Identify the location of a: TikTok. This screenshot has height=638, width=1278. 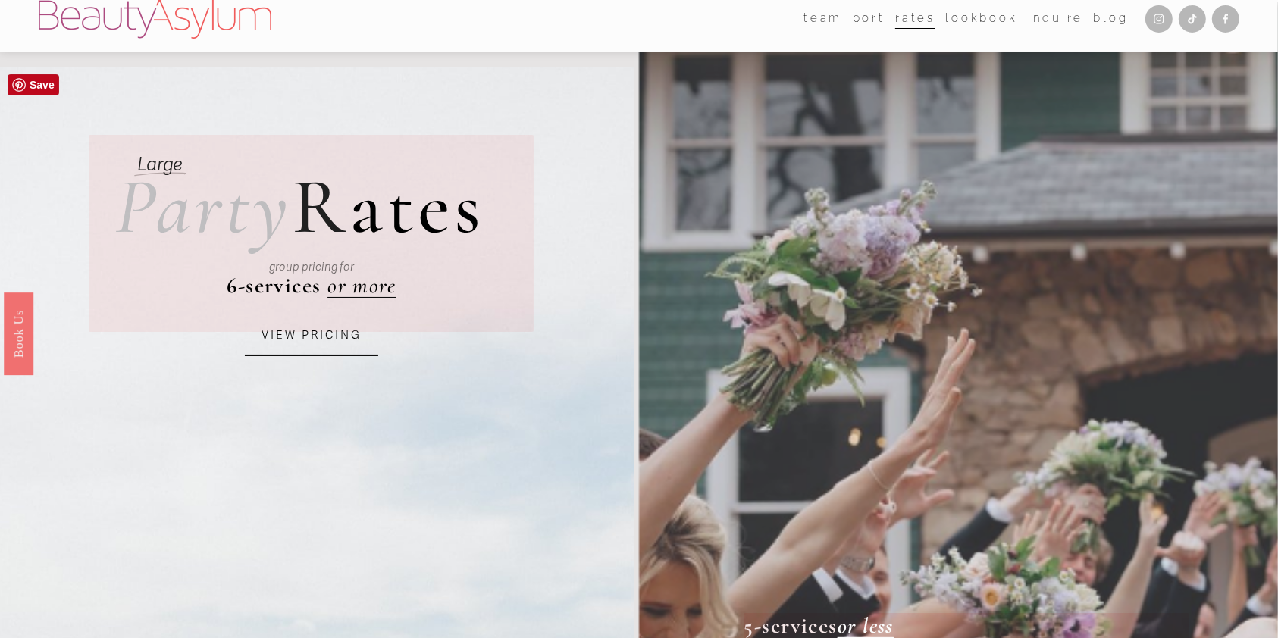
(1192, 19).